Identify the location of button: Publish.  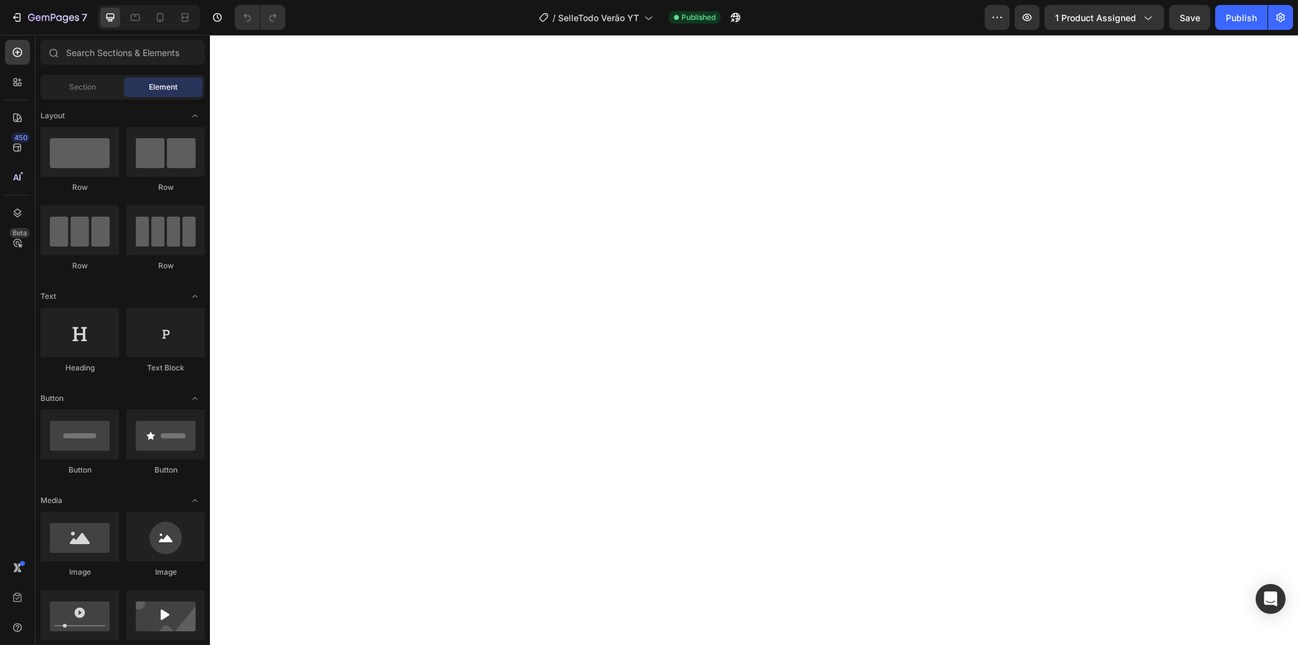
(1241, 17).